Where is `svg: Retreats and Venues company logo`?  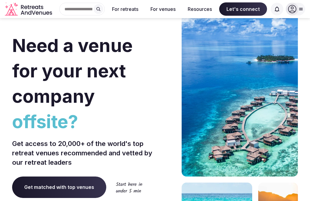
svg: Retreats and Venues company logo is located at coordinates (29, 9).